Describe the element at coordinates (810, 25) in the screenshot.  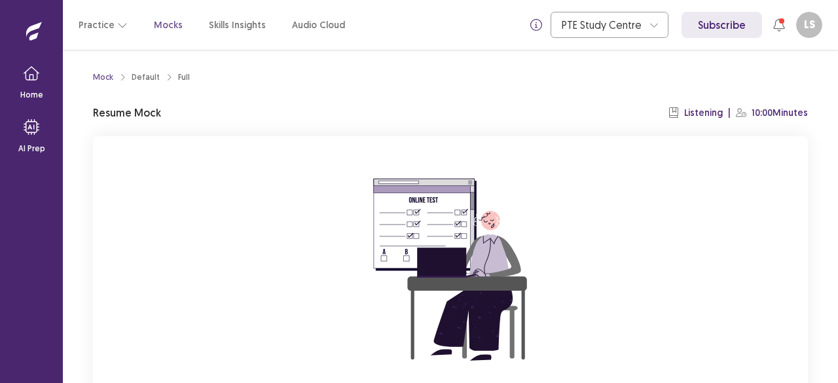
I see `button: LS` at that location.